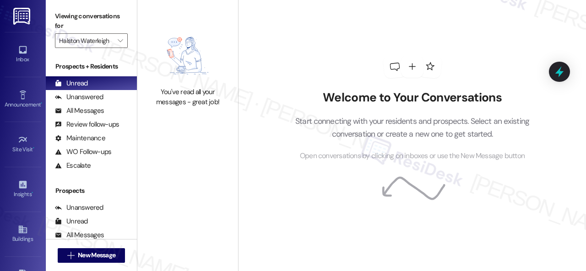 Image resolution: width=586 pixels, height=271 pixels. Describe the element at coordinates (91, 66) in the screenshot. I see `div: Prospects + Residents` at that location.